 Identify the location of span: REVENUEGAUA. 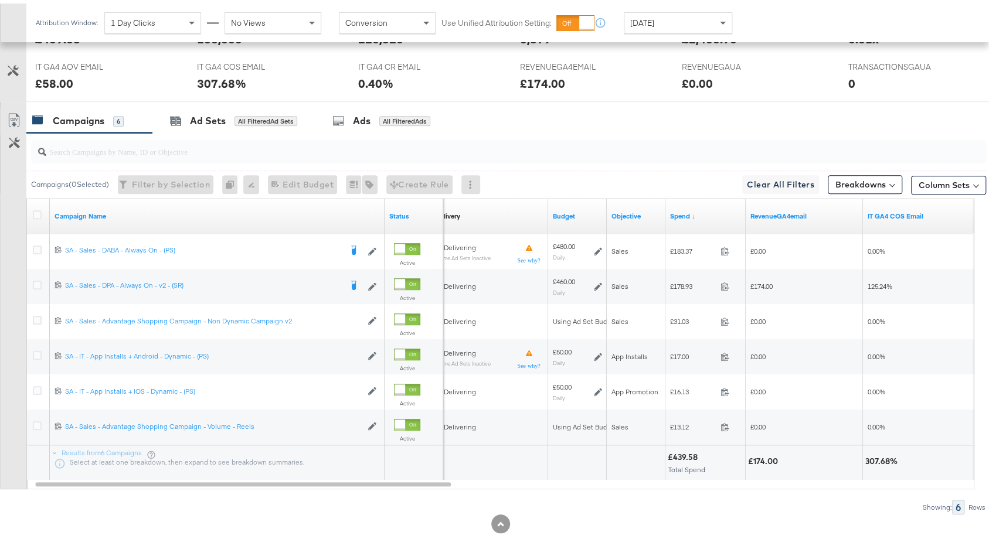
(726, 63).